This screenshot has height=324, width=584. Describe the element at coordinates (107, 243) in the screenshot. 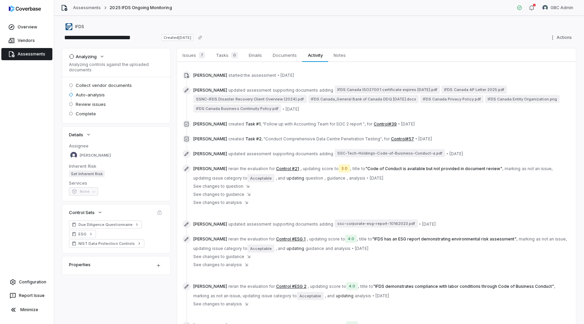

I see `span: NIST Data Protection Controls` at that location.